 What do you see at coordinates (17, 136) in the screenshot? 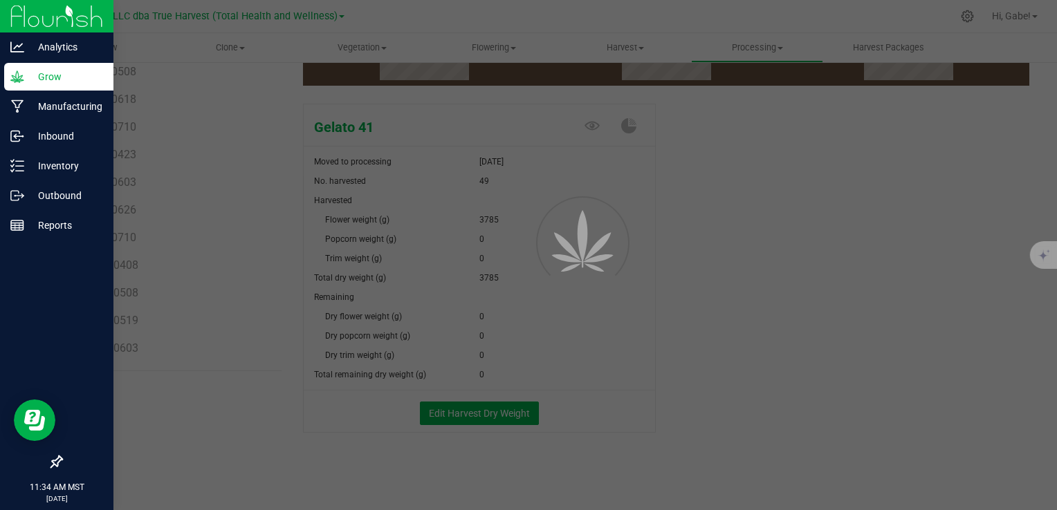
I see `inline-svg: Inbound` at bounding box center [17, 136].